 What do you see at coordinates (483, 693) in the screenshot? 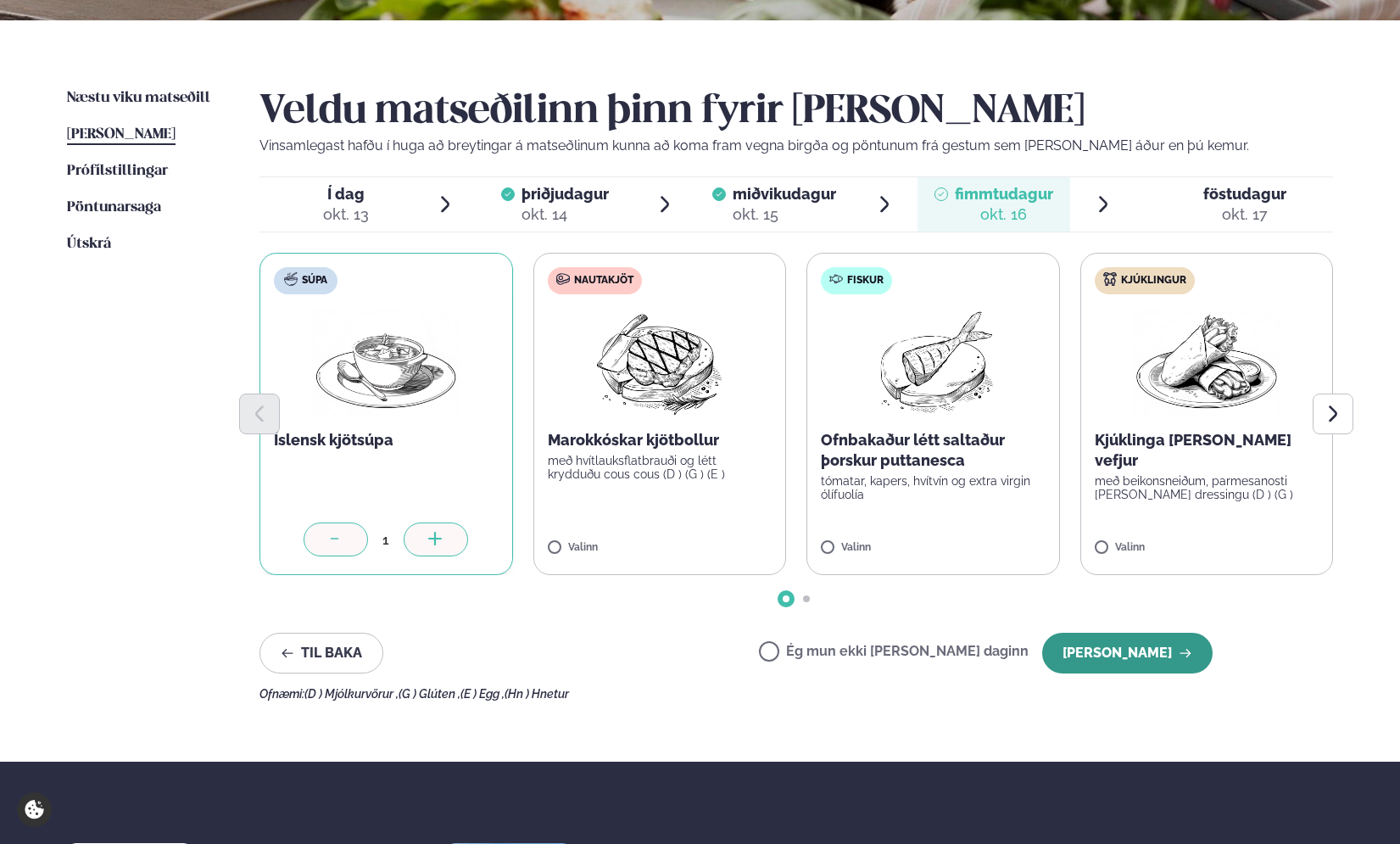
I see `span: (E ) Egg ,` at bounding box center [483, 693].